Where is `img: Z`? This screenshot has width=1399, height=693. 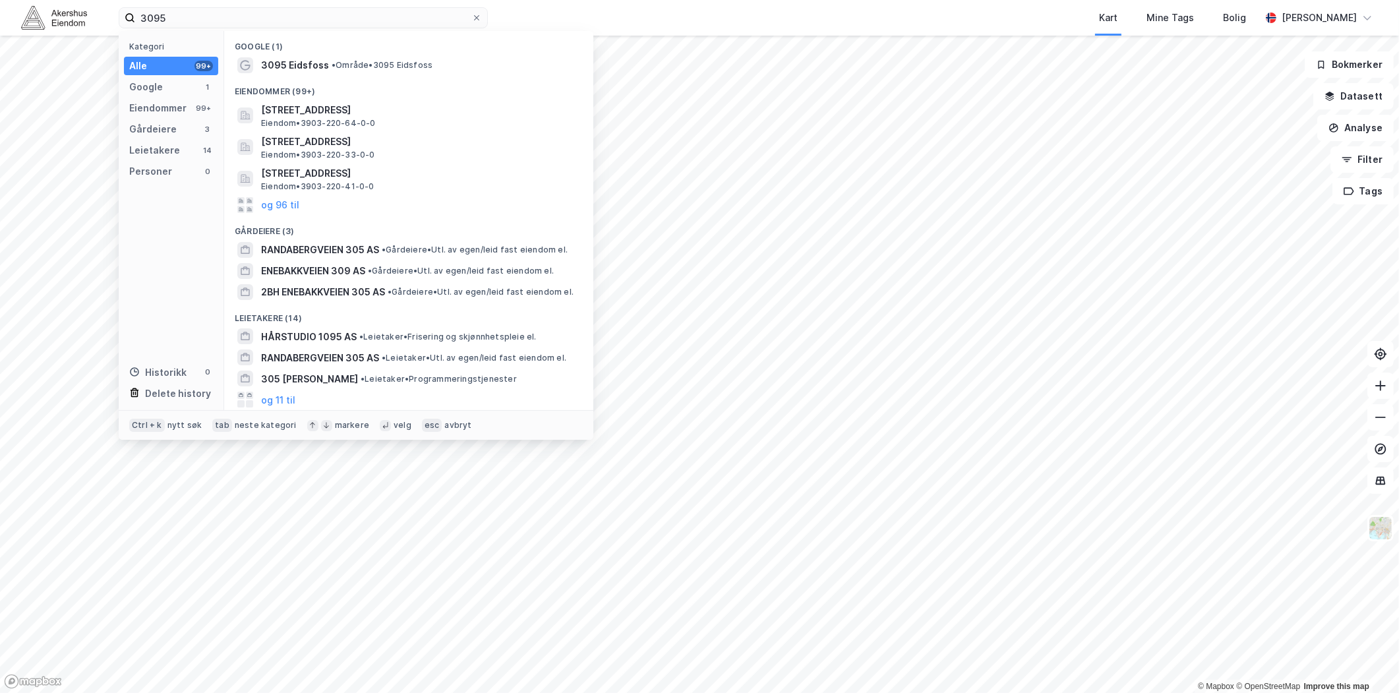 img: Z is located at coordinates (1381, 528).